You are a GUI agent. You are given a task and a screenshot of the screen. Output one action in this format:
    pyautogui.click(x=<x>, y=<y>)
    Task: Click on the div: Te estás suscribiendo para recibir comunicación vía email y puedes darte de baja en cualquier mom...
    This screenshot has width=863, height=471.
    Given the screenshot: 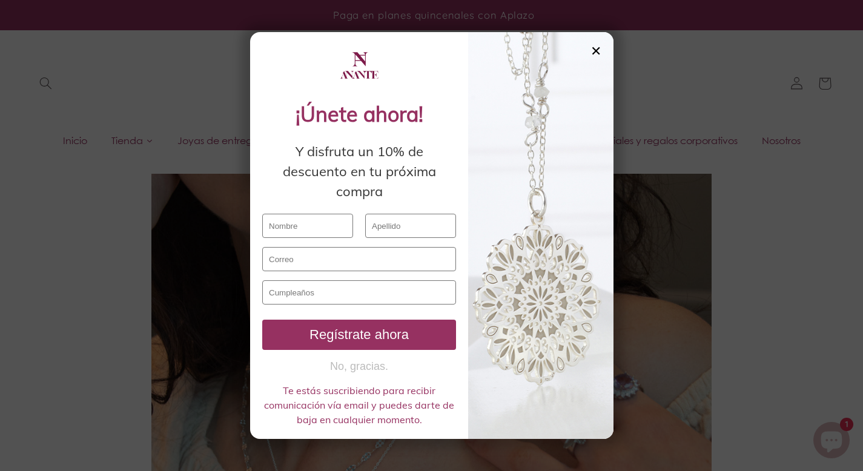 What is the action you would take?
    pyautogui.click(x=359, y=405)
    